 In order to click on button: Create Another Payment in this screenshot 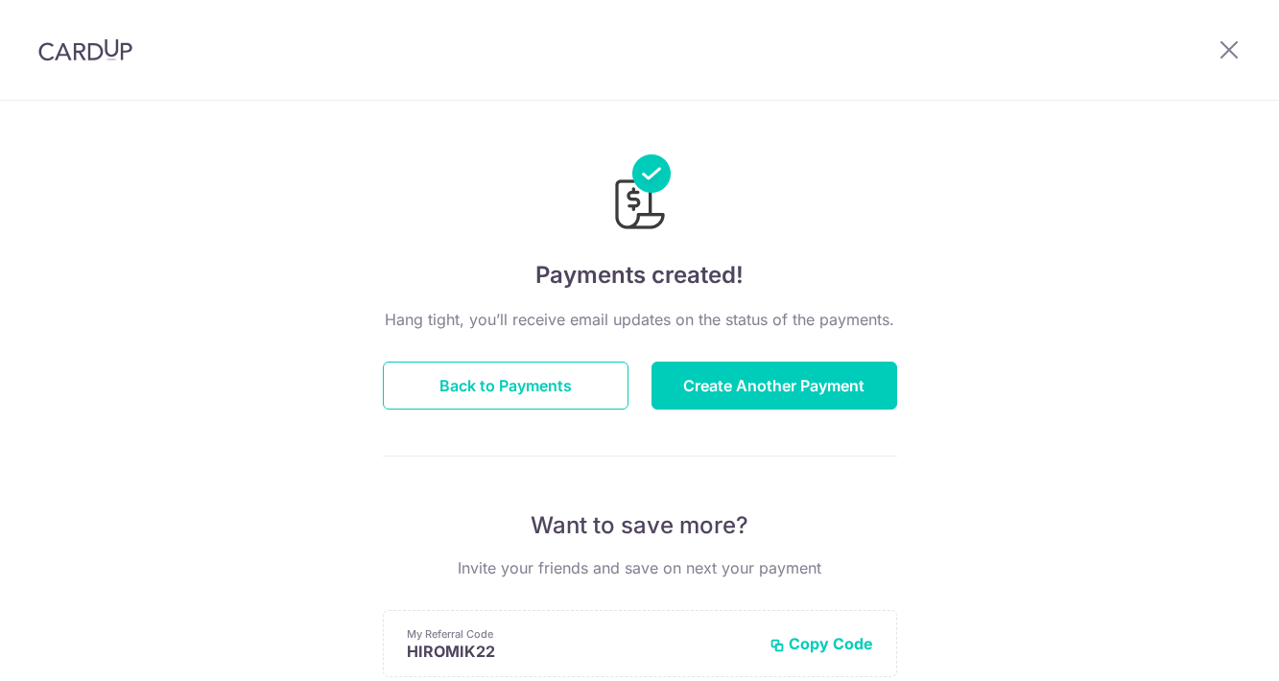, I will do `click(774, 386)`.